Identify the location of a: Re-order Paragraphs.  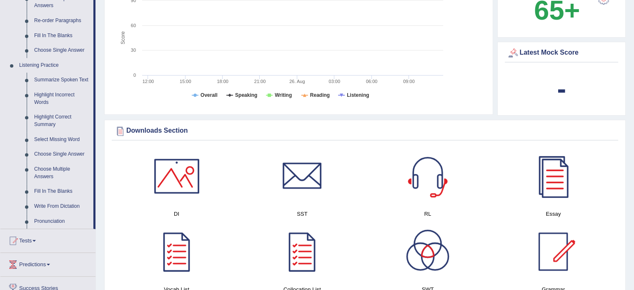
(62, 21).